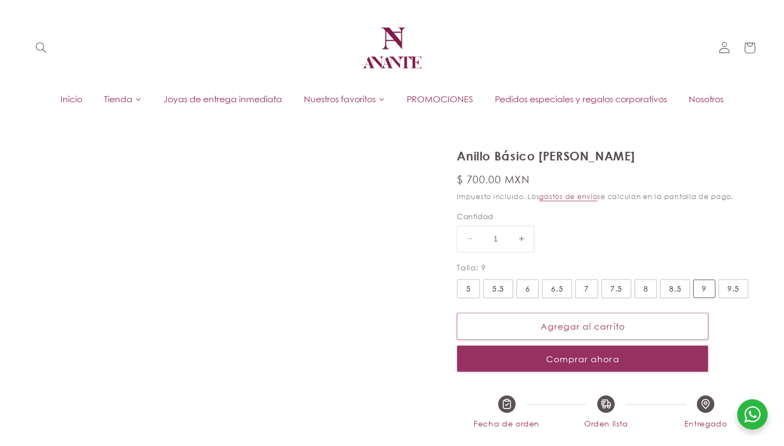  What do you see at coordinates (583, 359) in the screenshot?
I see `button: Comprar ahora` at bounding box center [583, 359].